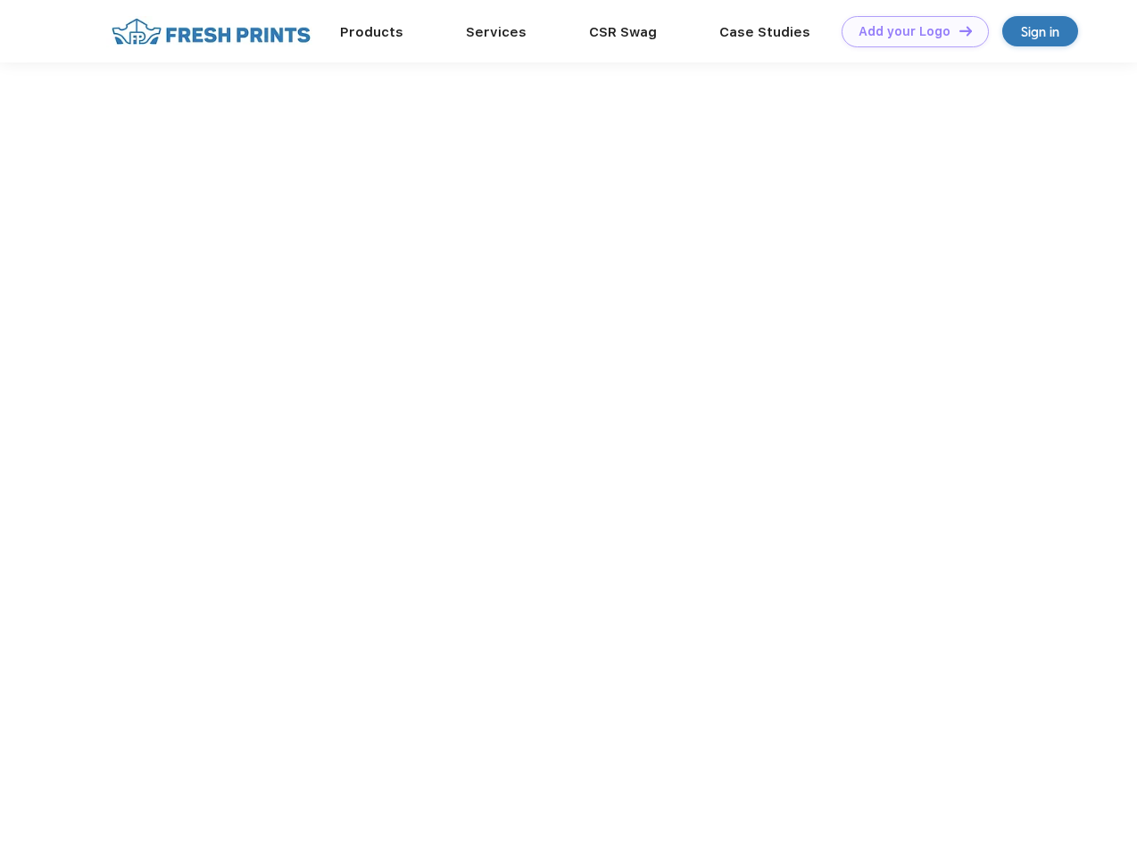 The width and height of the screenshot is (1137, 857). What do you see at coordinates (966, 30) in the screenshot?
I see `img: DT` at bounding box center [966, 30].